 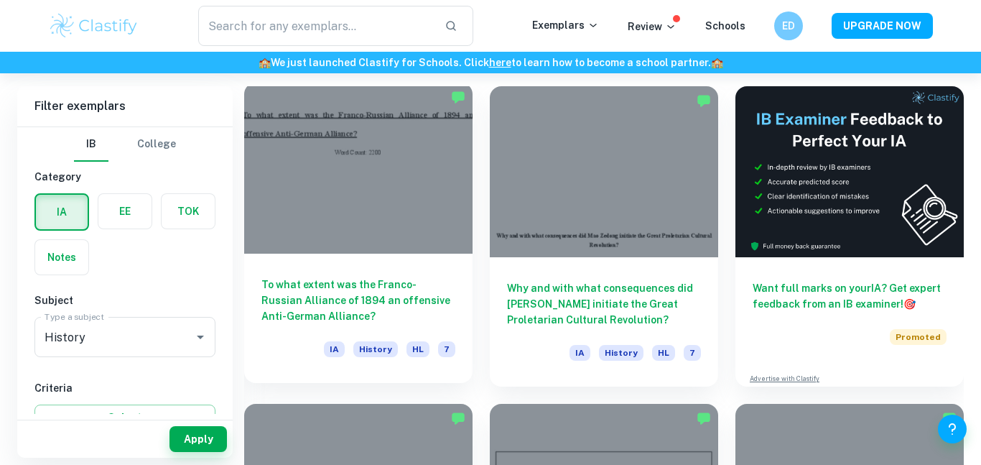 What do you see at coordinates (850, 236) in the screenshot?
I see `a: Want full marks on yourIA? Get expert feedback from an IB examiner!PromotedAdvertise with Clastify` at bounding box center [850, 236].